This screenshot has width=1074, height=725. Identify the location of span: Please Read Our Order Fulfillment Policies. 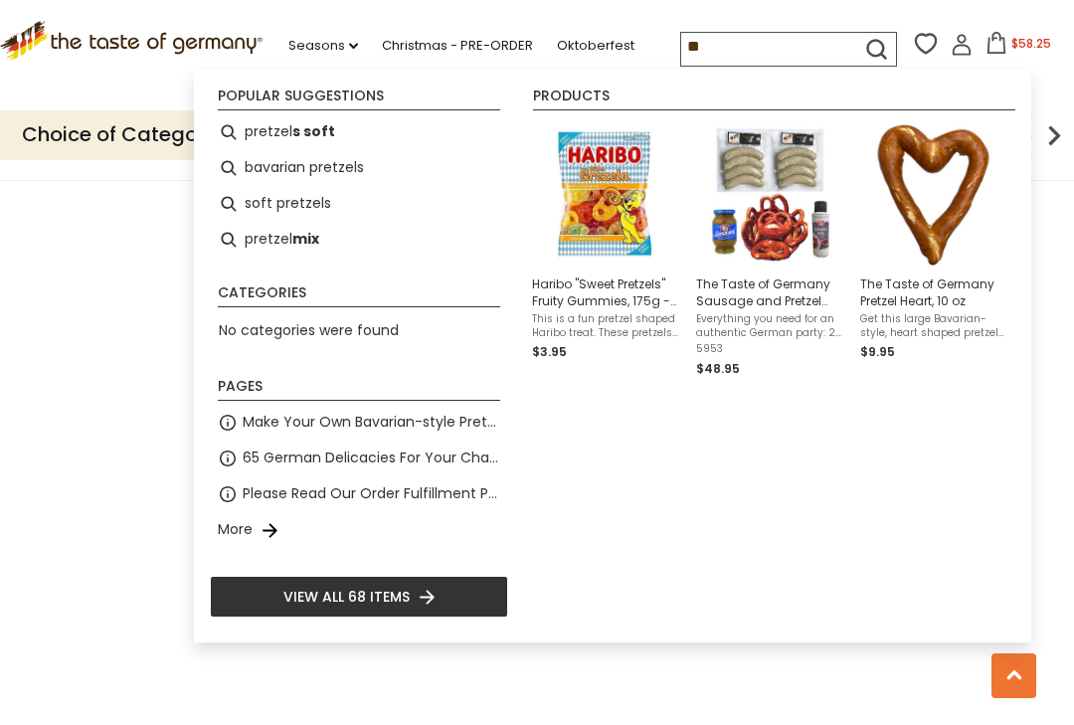
(371, 493).